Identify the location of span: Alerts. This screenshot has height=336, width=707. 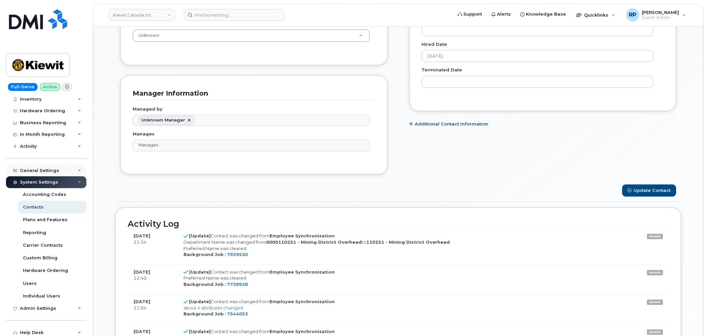
(504, 14).